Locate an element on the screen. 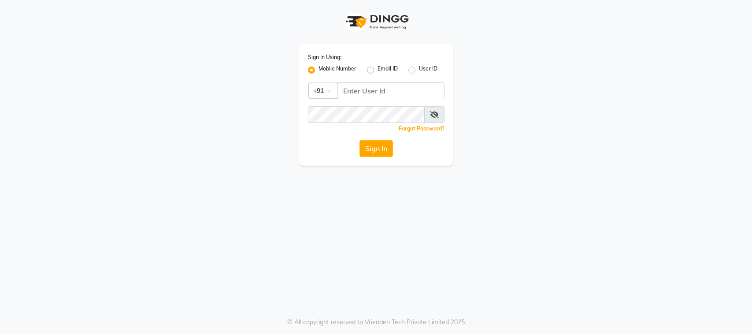 The width and height of the screenshot is (752, 334). img: logo1.svg is located at coordinates (376, 22).